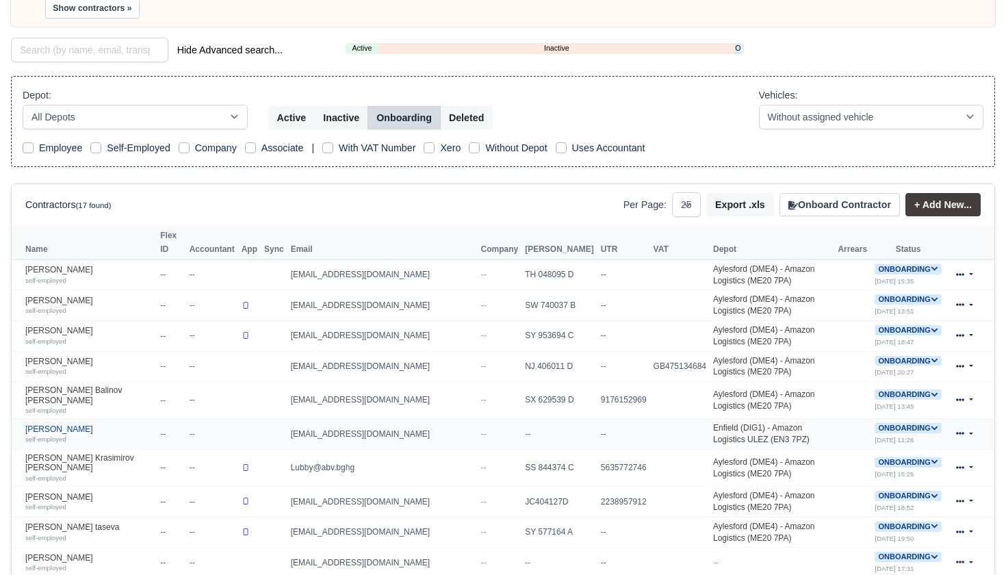 The image size is (1006, 575). I want to click on button: Export .xls, so click(740, 205).